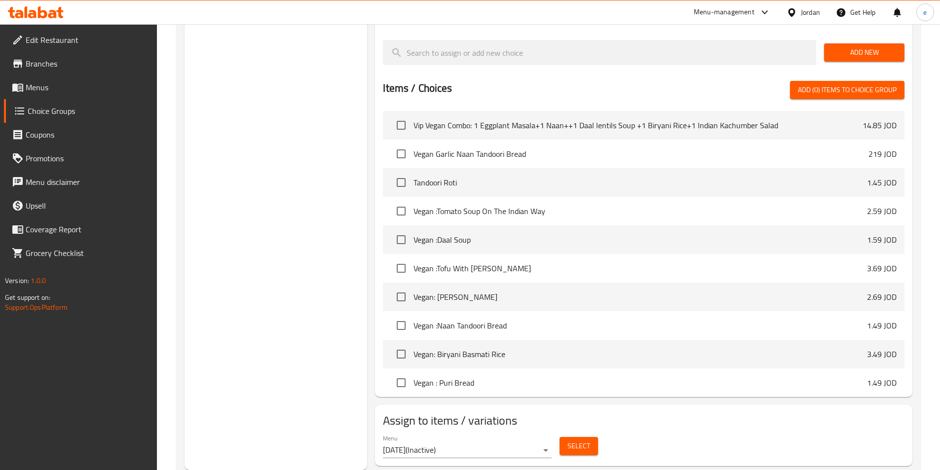 This screenshot has width=940, height=470. Describe the element at coordinates (847, 90) in the screenshot. I see `span: Add (0) items to choice group` at that location.